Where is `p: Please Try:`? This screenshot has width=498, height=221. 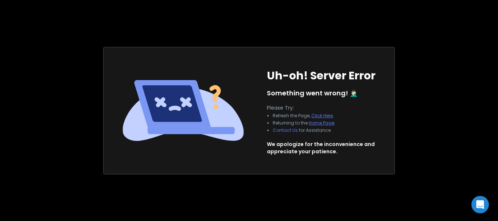
p: Please Try: is located at coordinates (304, 108).